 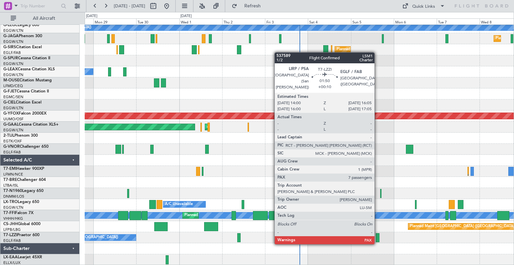 What do you see at coordinates (11, 147) in the screenshot?
I see `span: G-VNOR` at bounding box center [11, 147].